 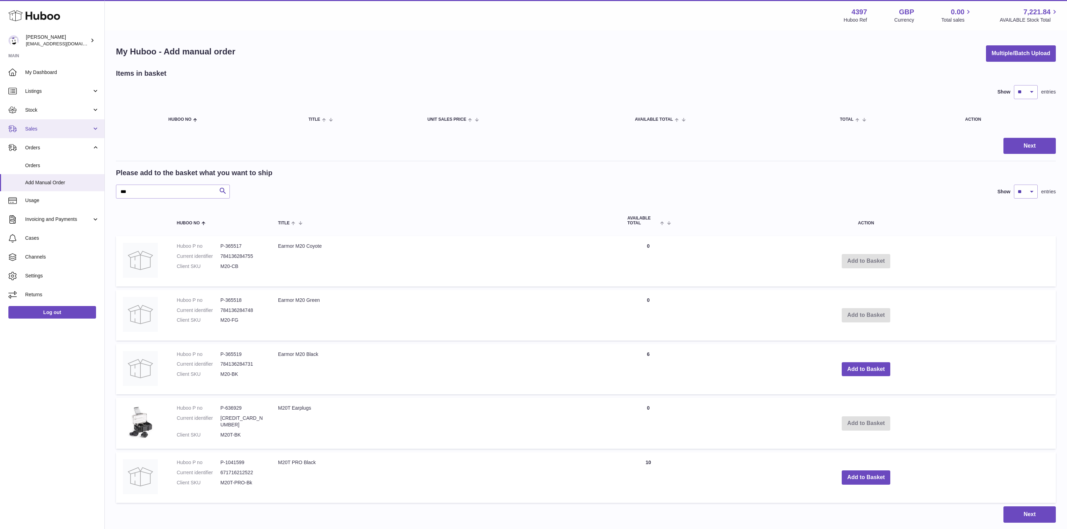 What do you see at coordinates (446, 261) in the screenshot?
I see `td: Earmor M20 Coyote` at bounding box center [446, 261].